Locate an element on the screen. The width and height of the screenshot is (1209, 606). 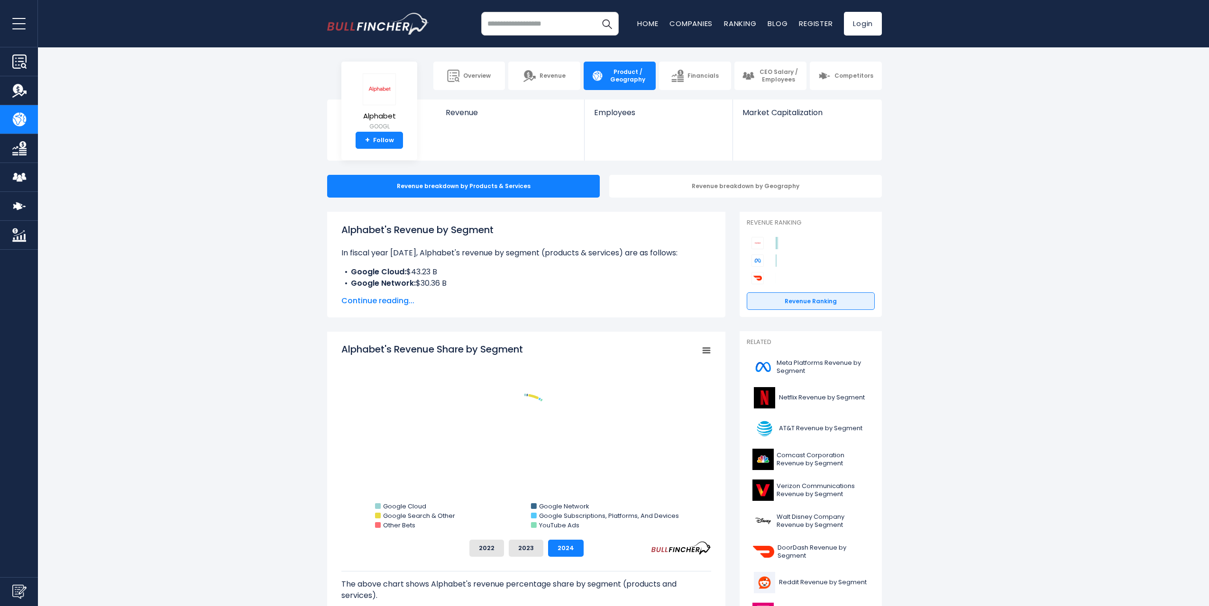
a: AT&T Revenue by Segment is located at coordinates (810, 428).